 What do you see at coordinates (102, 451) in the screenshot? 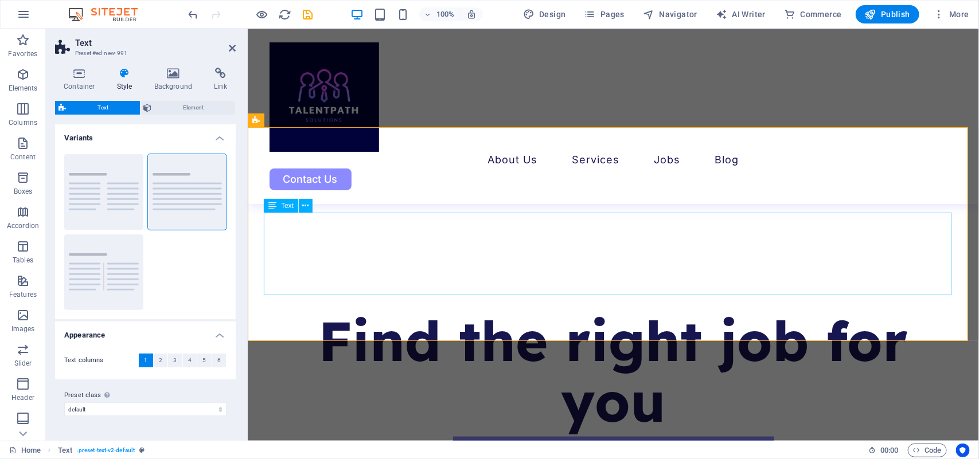
I see `nav: breadcrumb` at bounding box center [102, 451].